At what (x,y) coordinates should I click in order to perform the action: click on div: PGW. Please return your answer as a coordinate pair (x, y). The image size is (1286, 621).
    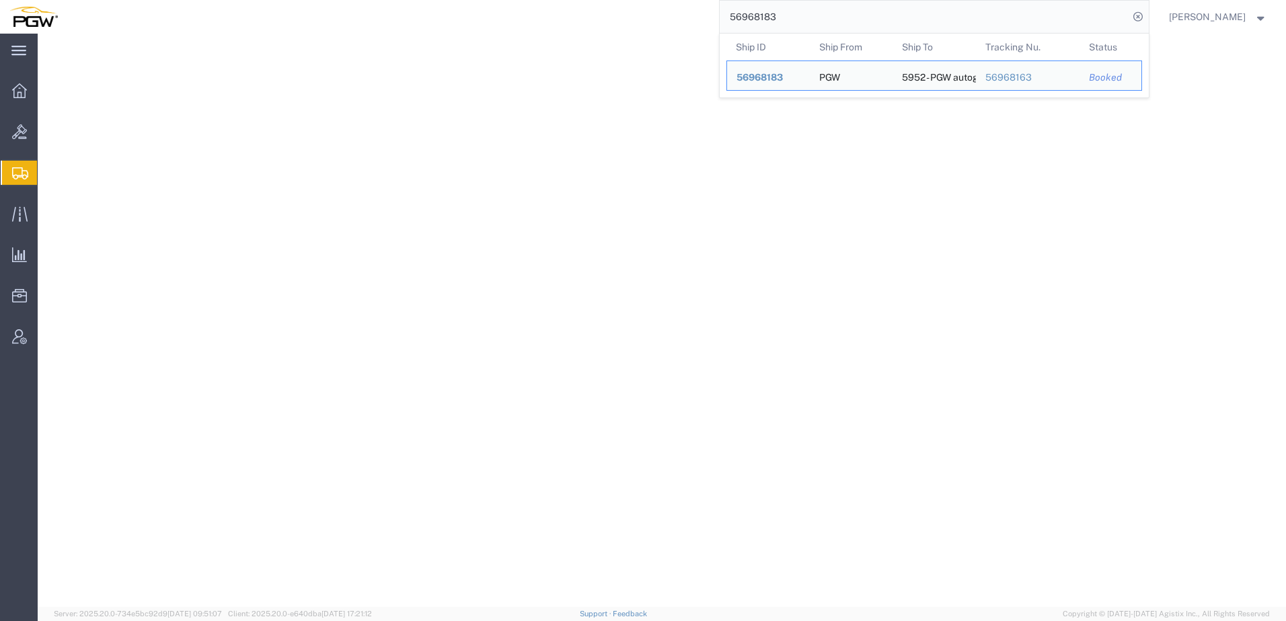
    Looking at the image, I should click on (829, 75).